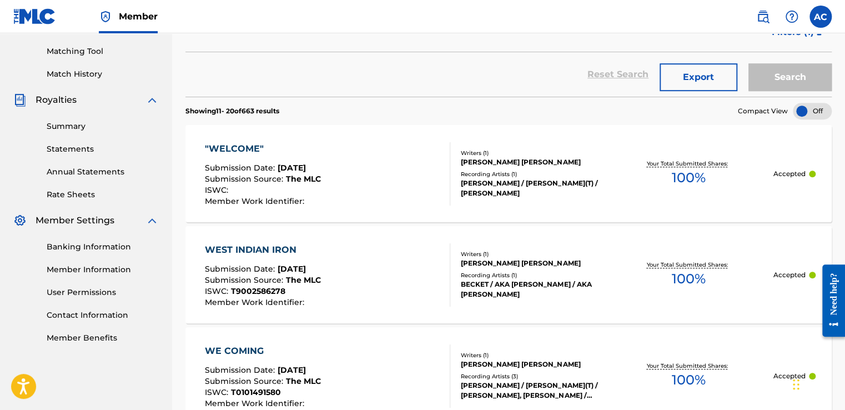 The image size is (845, 410). What do you see at coordinates (762, 17) in the screenshot?
I see `a: Public Search` at bounding box center [762, 17].